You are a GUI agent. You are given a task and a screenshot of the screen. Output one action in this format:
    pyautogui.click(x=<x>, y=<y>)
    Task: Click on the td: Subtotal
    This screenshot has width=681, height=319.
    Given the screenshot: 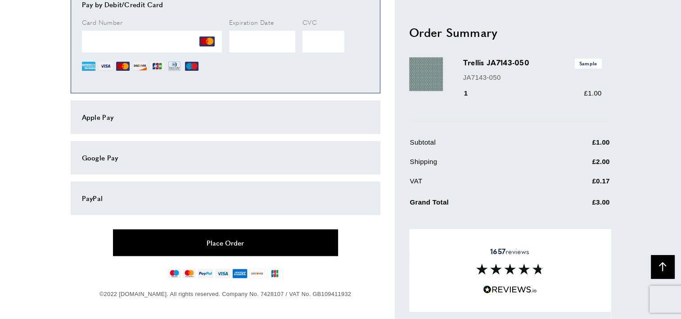 What is the action you would take?
    pyautogui.click(x=479, y=146)
    